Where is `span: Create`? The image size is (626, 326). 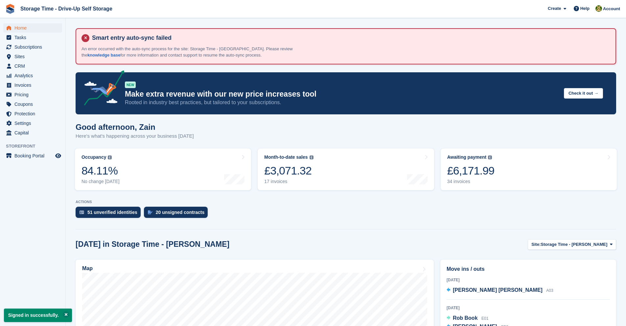 span: Create is located at coordinates (555, 9).